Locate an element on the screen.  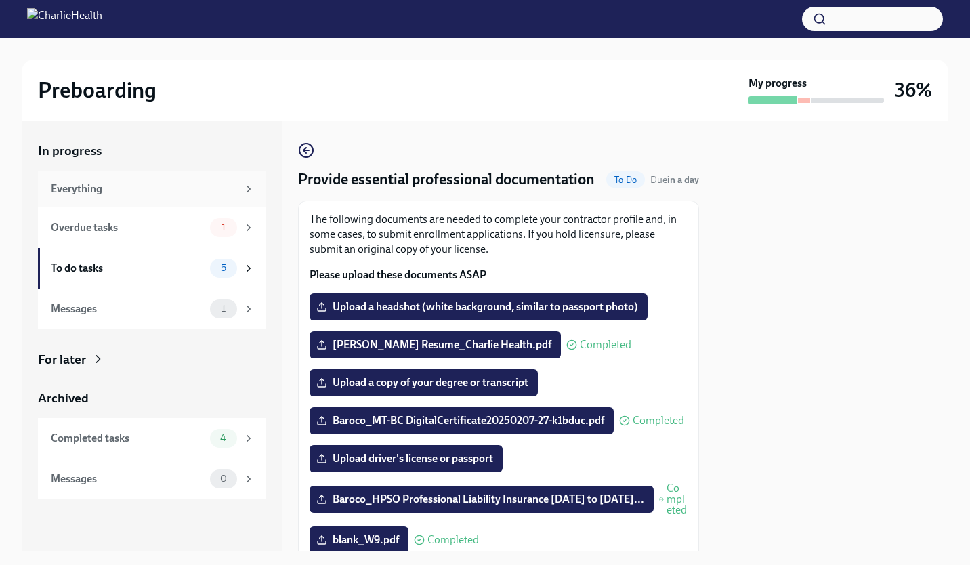
span: Upload a copy of your degree or transcript is located at coordinates (423, 383).